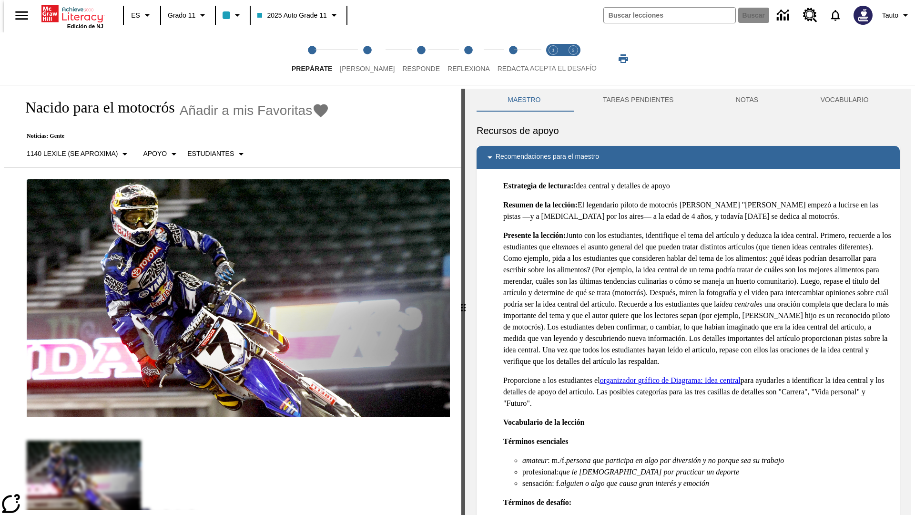 This screenshot has width=915, height=515. Describe the element at coordinates (312, 59) in the screenshot. I see `button: Prepárate step 1 of 5` at that location.